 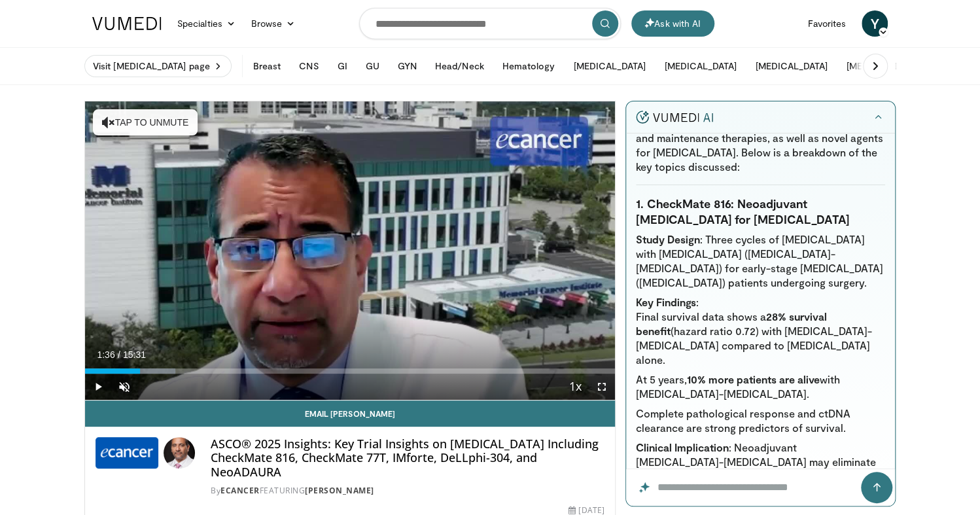 What do you see at coordinates (309, 66) in the screenshot?
I see `button: CNS` at bounding box center [309, 66].